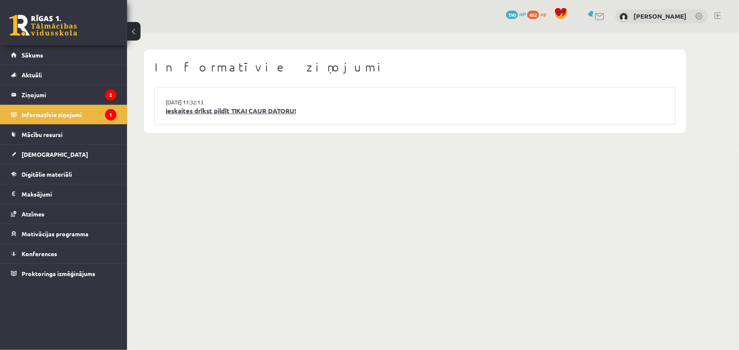 This screenshot has width=739, height=350. What do you see at coordinates (47, 174) in the screenshot?
I see `span: Digitālie materiāli` at bounding box center [47, 174].